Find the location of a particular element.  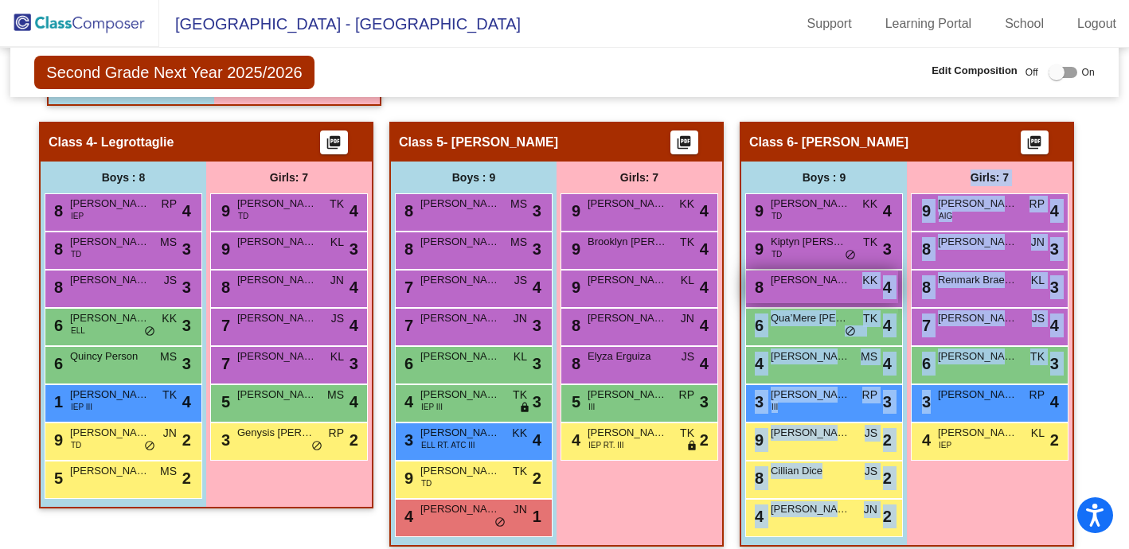

span: ELL RT. ATC III is located at coordinates (448, 445).